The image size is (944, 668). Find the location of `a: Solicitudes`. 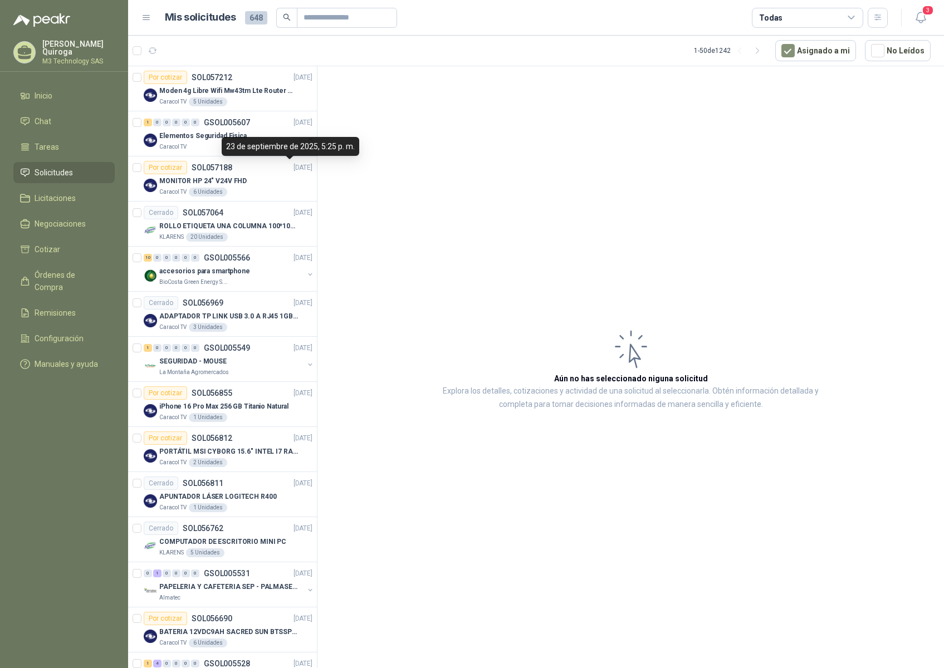

a: Solicitudes is located at coordinates (64, 173).